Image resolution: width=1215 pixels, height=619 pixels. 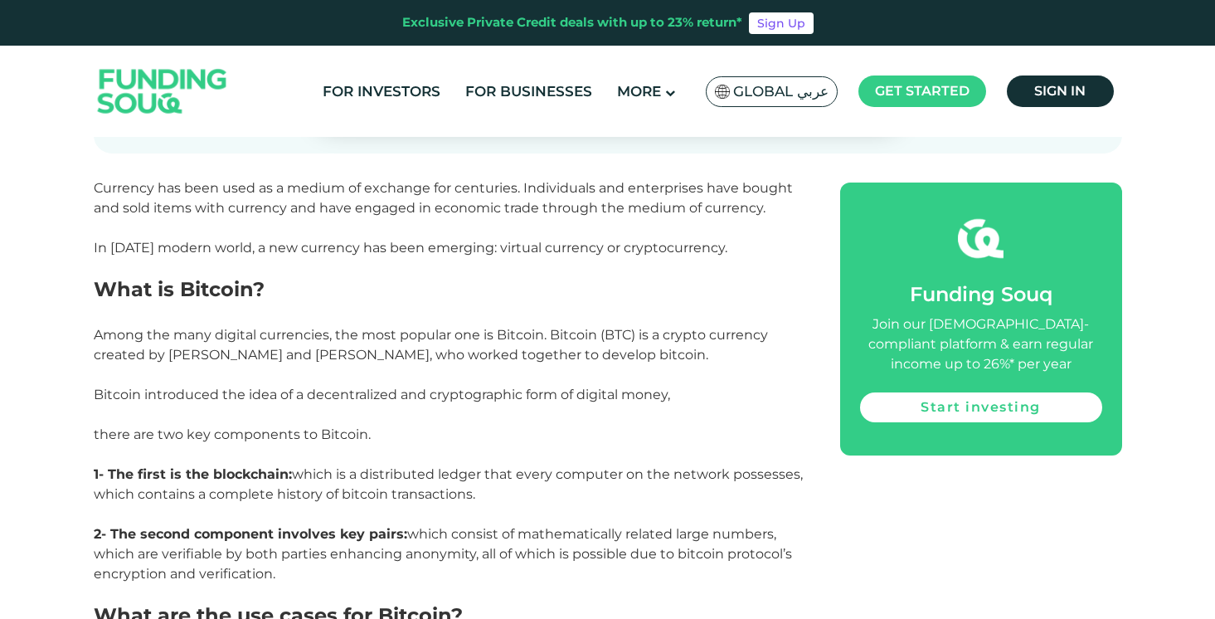 What do you see at coordinates (528, 91) in the screenshot?
I see `a: For Businesses` at bounding box center [528, 91].